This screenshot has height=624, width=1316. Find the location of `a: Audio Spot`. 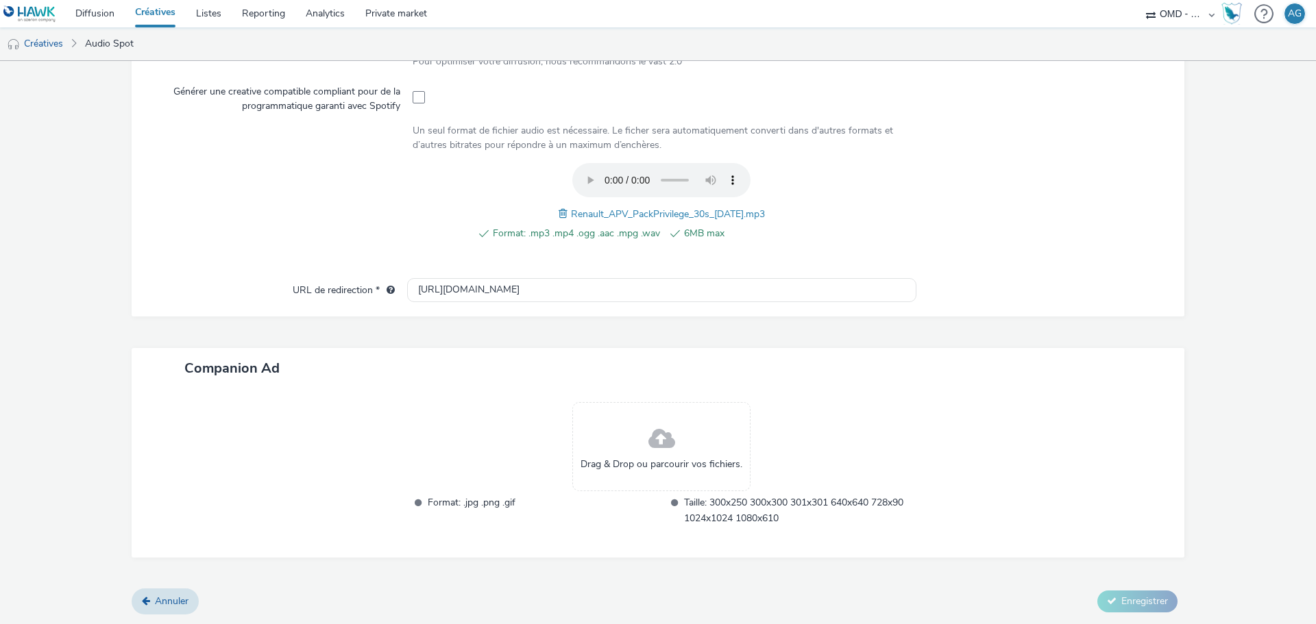

a: Audio Spot is located at coordinates (109, 44).